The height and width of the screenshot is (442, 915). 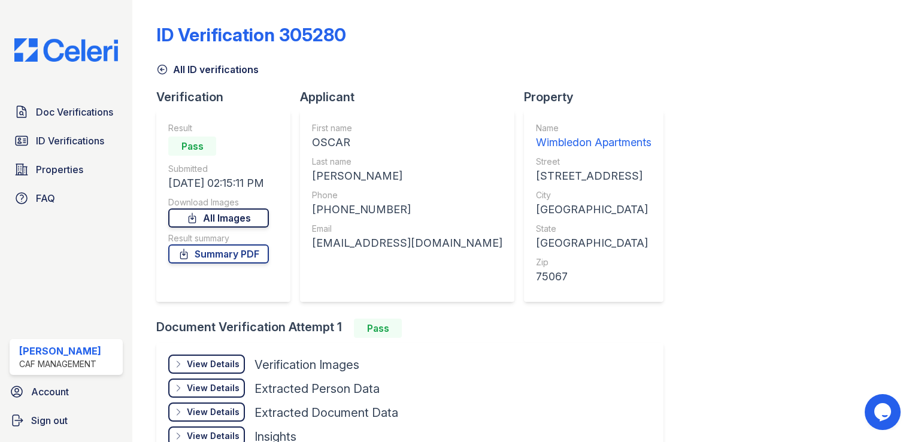 What do you see at coordinates (251, 35) in the screenshot?
I see `div: ID Verification 305280` at bounding box center [251, 35].